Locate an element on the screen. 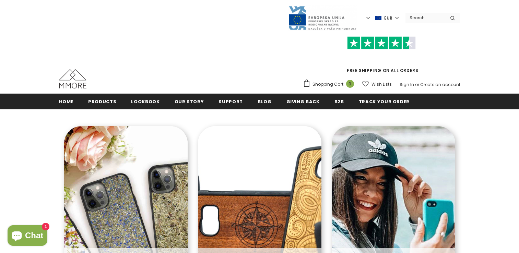 Image resolution: width=519 pixels, height=253 pixels. span: EUR is located at coordinates (388, 18).